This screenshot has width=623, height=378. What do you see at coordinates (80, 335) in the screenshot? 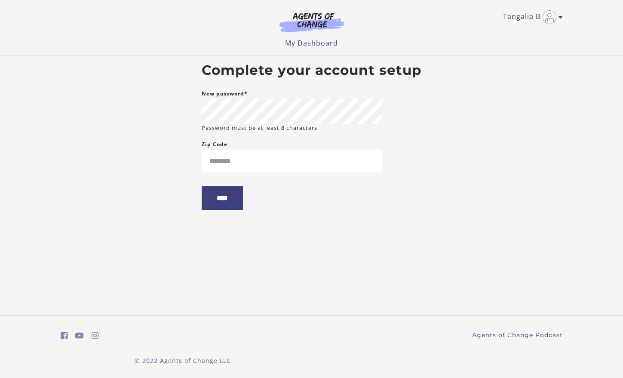
I see `i: https://www.youtube.com/c/AgentsofChangeTestPrepbyMeaganMitchell (Open in a new window)` at bounding box center [80, 335].